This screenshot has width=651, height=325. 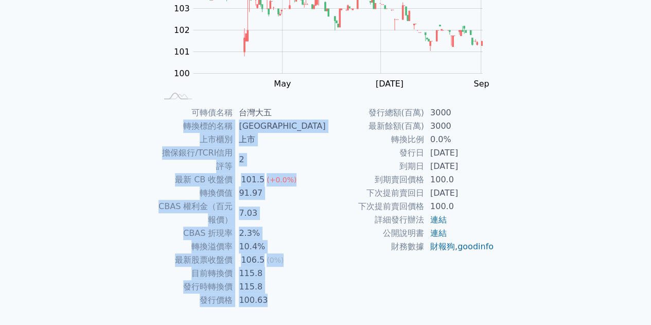 What do you see at coordinates (375, 206) in the screenshot?
I see `td: 下次提前賣回價格` at bounding box center [375, 206].